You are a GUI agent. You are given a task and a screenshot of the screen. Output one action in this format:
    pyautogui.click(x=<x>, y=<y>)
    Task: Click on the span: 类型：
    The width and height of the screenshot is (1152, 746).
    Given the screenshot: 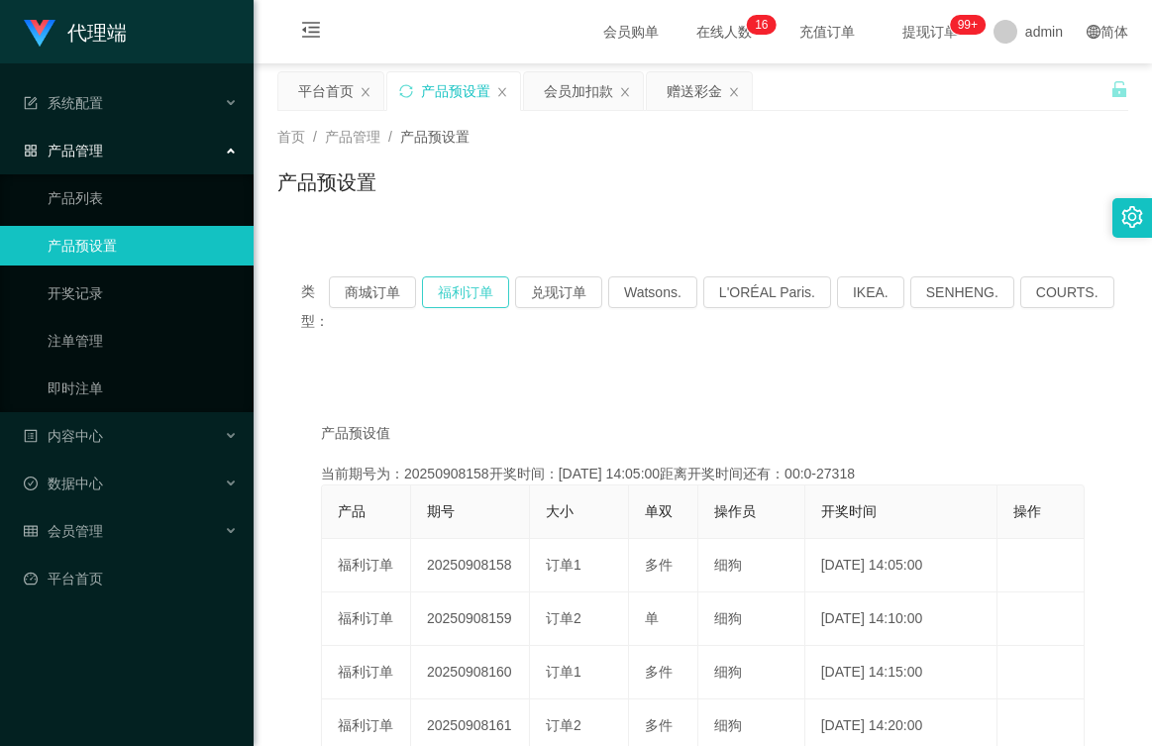 What is the action you would take?
    pyautogui.click(x=315, y=306)
    